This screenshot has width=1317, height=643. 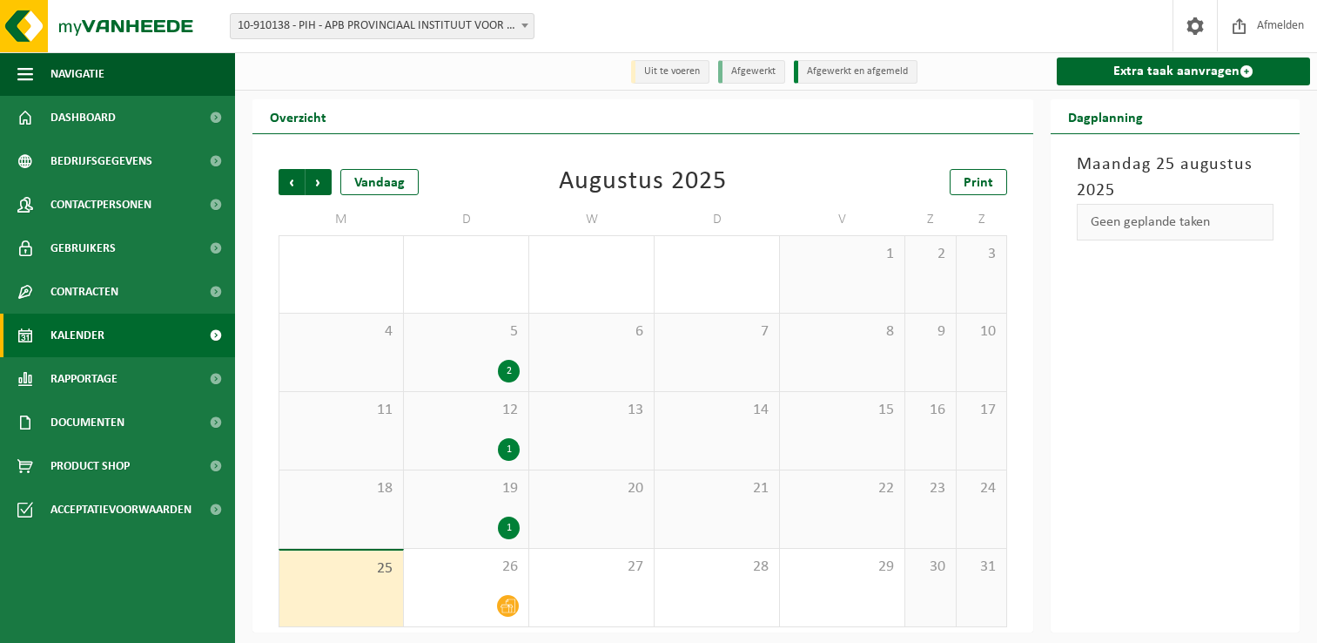 I want to click on span: 3, so click(x=982, y=254).